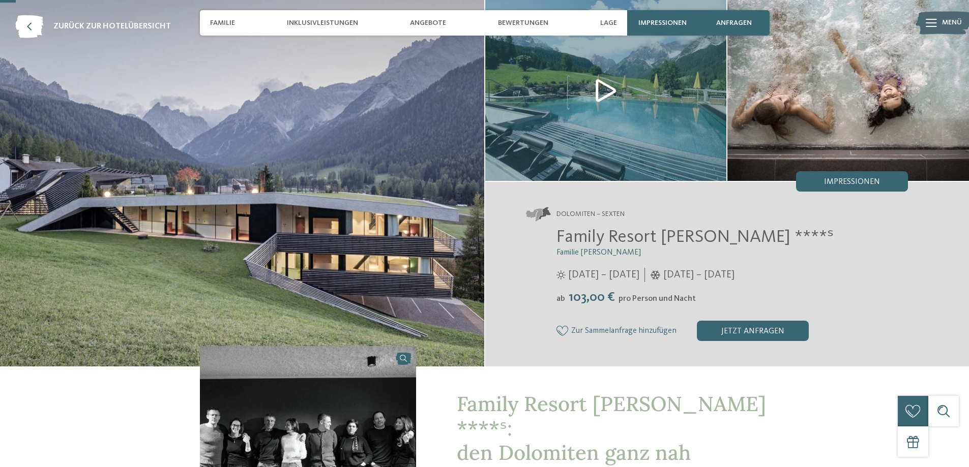 This screenshot has height=467, width=969. Describe the element at coordinates (222, 23) in the screenshot. I see `span: Familie` at that location.